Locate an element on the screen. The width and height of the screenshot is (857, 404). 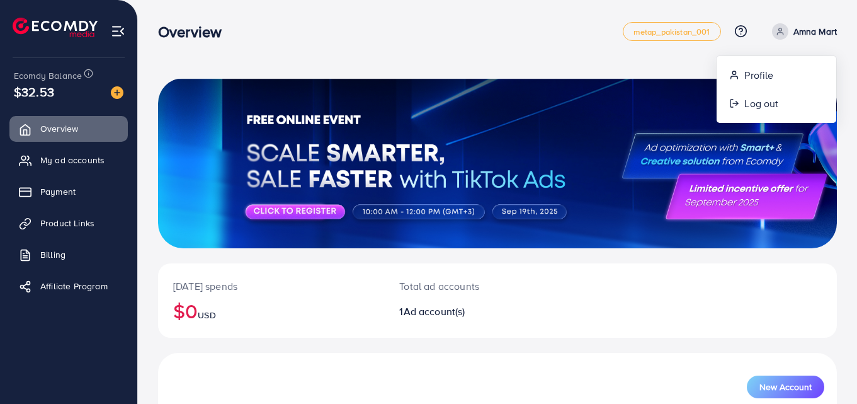
span: USD is located at coordinates (207, 315).